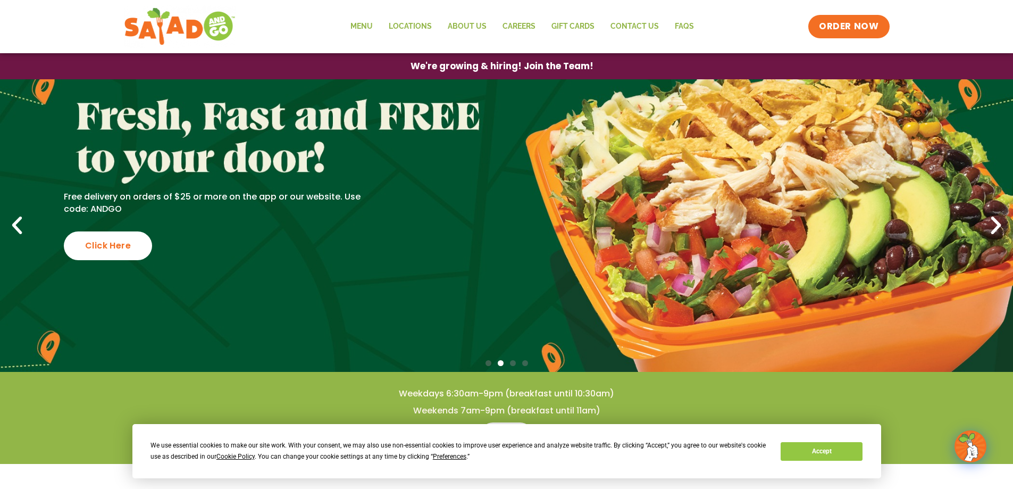 Image resolution: width=1013 pixels, height=489 pixels. I want to click on a: About Us, so click(467, 27).